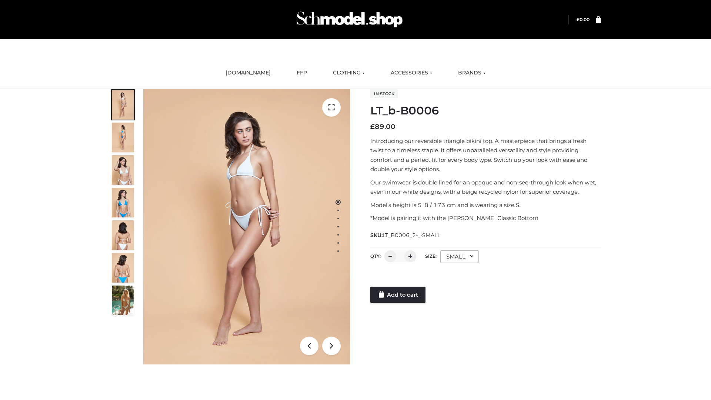 This screenshot has width=711, height=400. I want to click on span: SKU:, so click(405, 235).